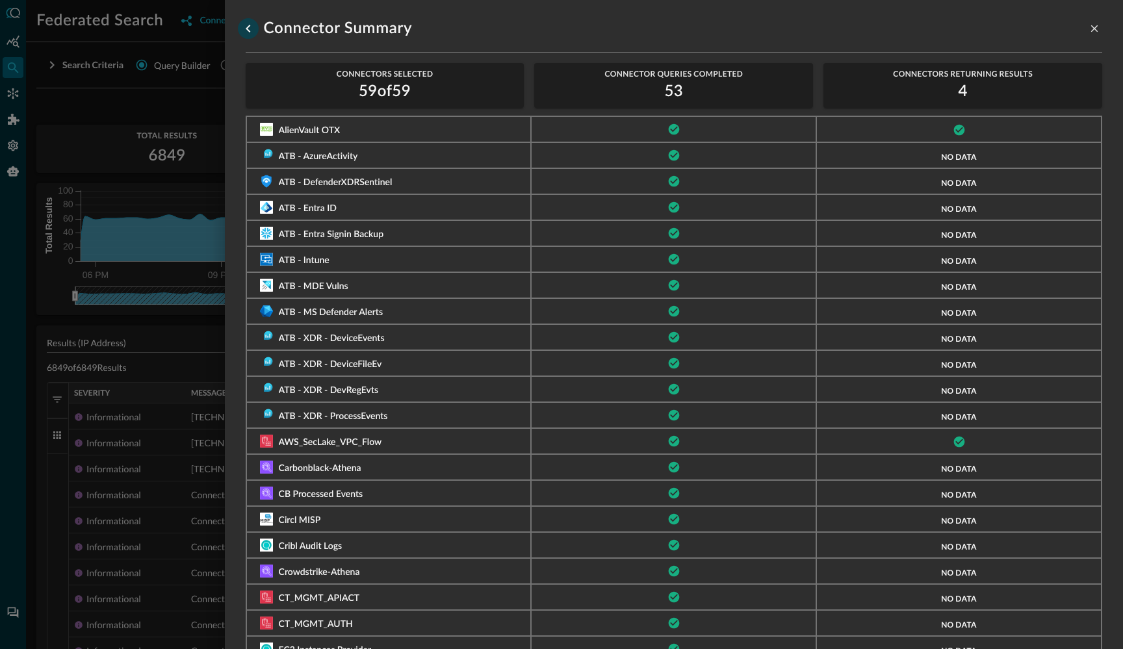 The width and height of the screenshot is (1123, 649). I want to click on h2: 59 of 59, so click(385, 92).